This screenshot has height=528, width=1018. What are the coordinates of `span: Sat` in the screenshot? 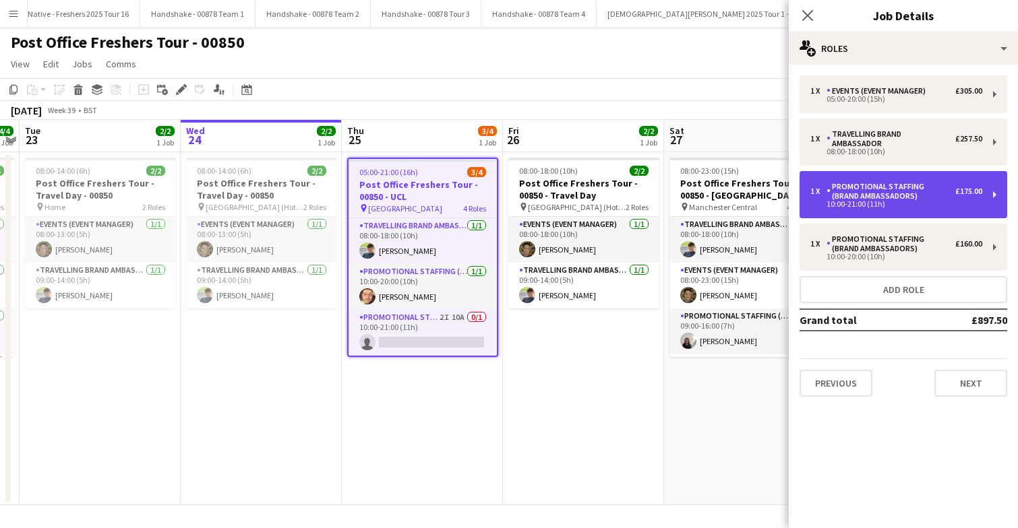 It's located at (677, 131).